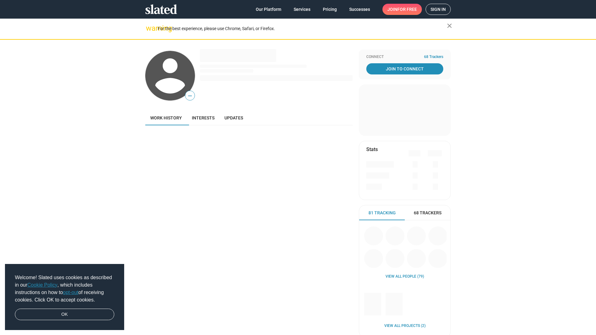 The width and height of the screenshot is (596, 335). I want to click on mat-icon: close, so click(449, 26).